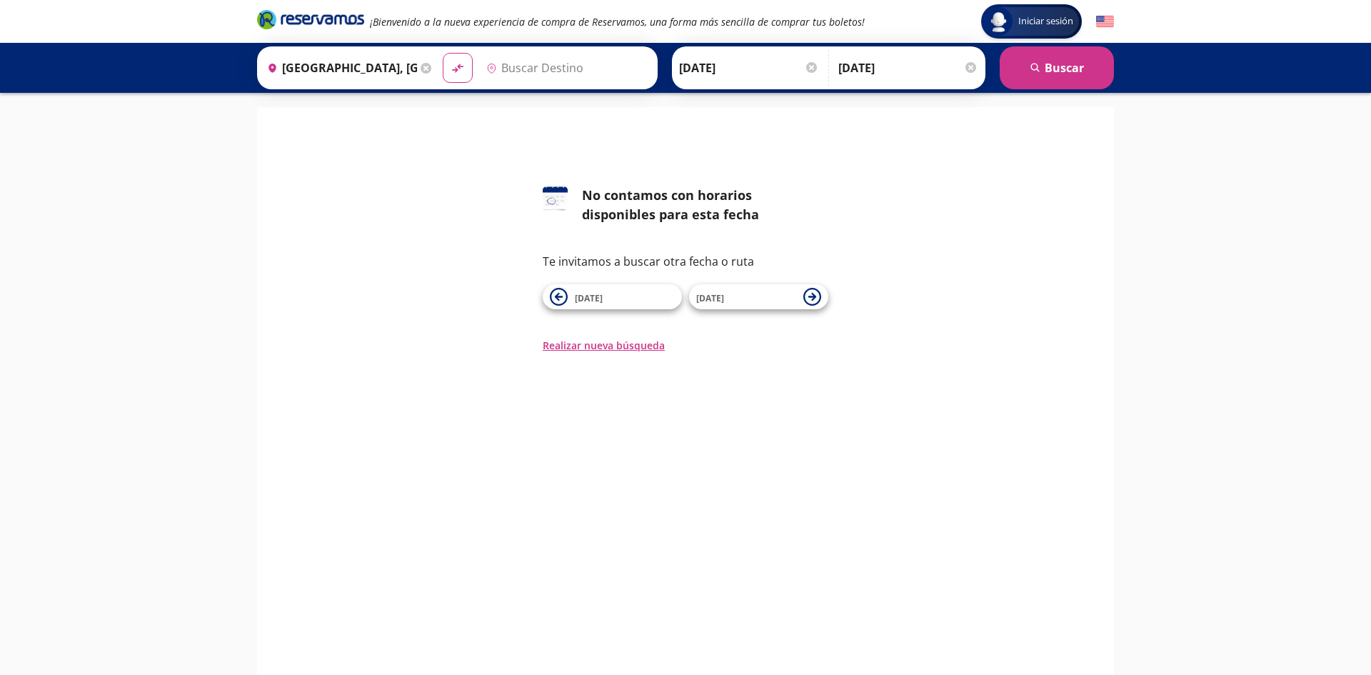 This screenshot has height=675, width=1371. Describe the element at coordinates (1057, 68) in the screenshot. I see `button: Buscar` at that location.